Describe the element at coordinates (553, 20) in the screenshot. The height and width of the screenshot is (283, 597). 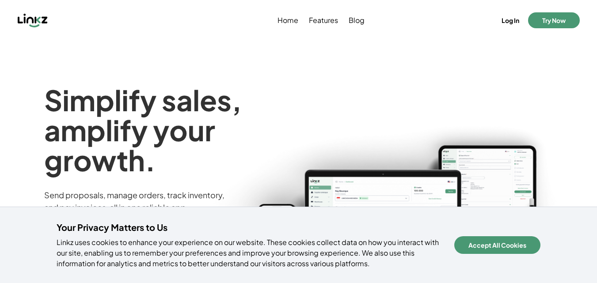
I see `button: Try Now` at that location.